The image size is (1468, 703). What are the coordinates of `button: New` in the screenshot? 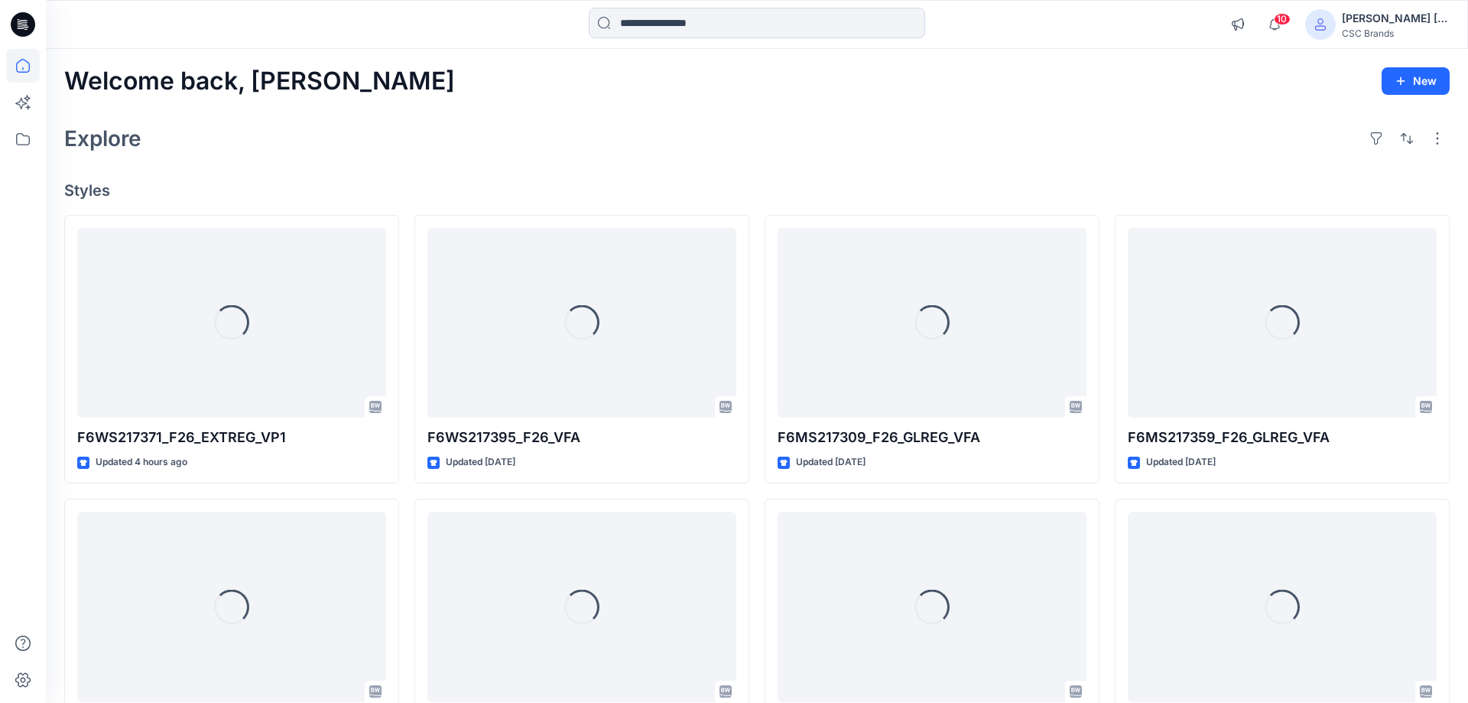 It's located at (1416, 81).